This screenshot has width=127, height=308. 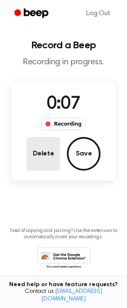 I want to click on p: Tired of copying and pasting? Use the extension to automatically insert your recordings., so click(x=63, y=234).